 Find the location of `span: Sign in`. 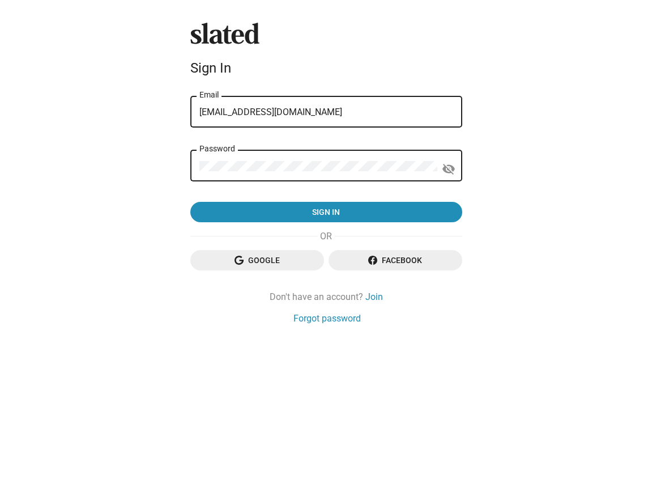

span: Sign in is located at coordinates (326, 212).